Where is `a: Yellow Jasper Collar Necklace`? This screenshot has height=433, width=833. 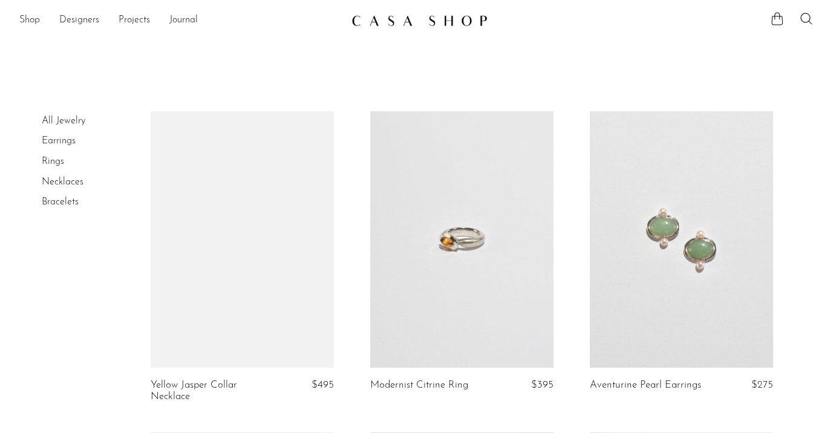 a: Yellow Jasper Collar Necklace is located at coordinates (211, 391).